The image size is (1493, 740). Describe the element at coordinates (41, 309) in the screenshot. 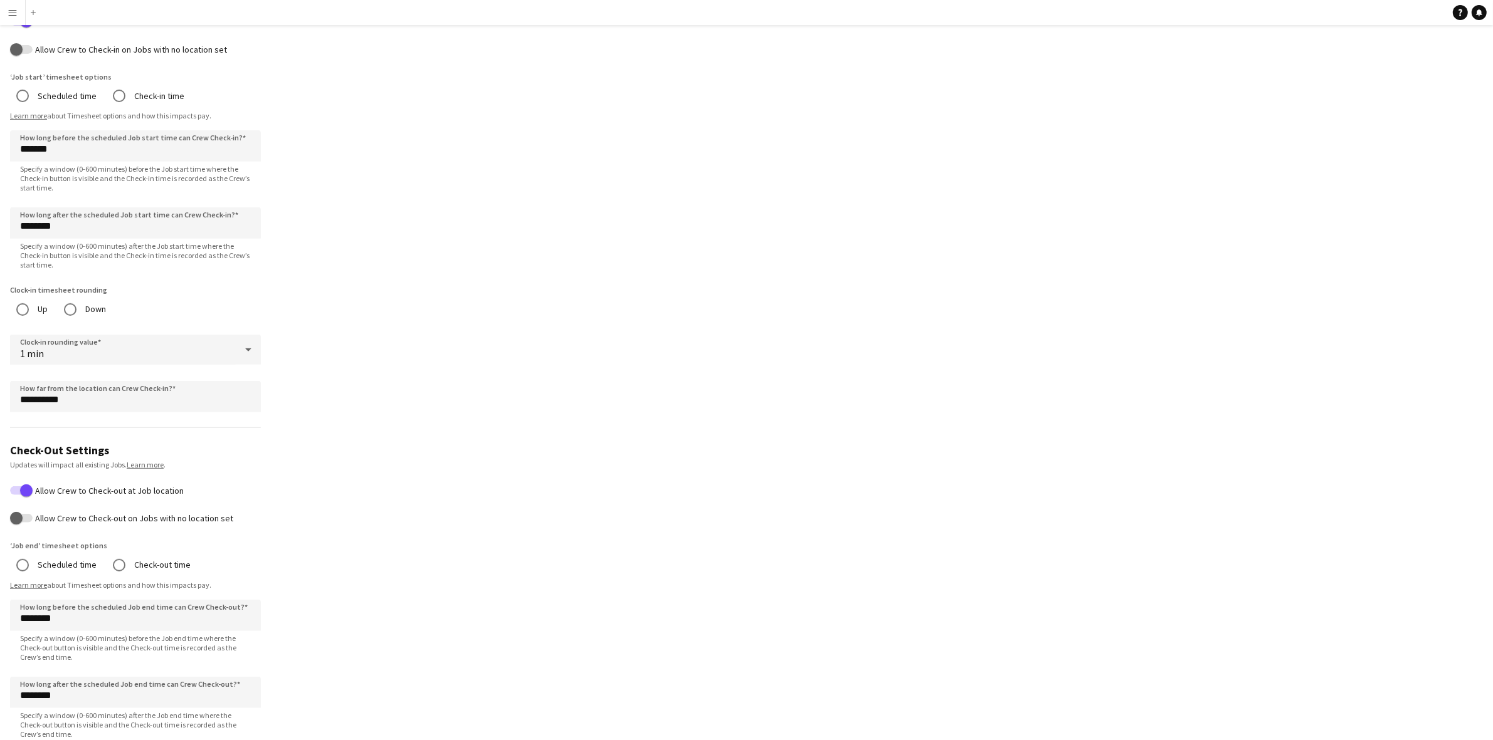

I see `label: Up` at that location.